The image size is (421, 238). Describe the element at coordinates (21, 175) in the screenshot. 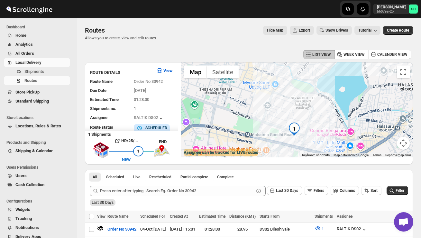

I see `span: Users` at that location.